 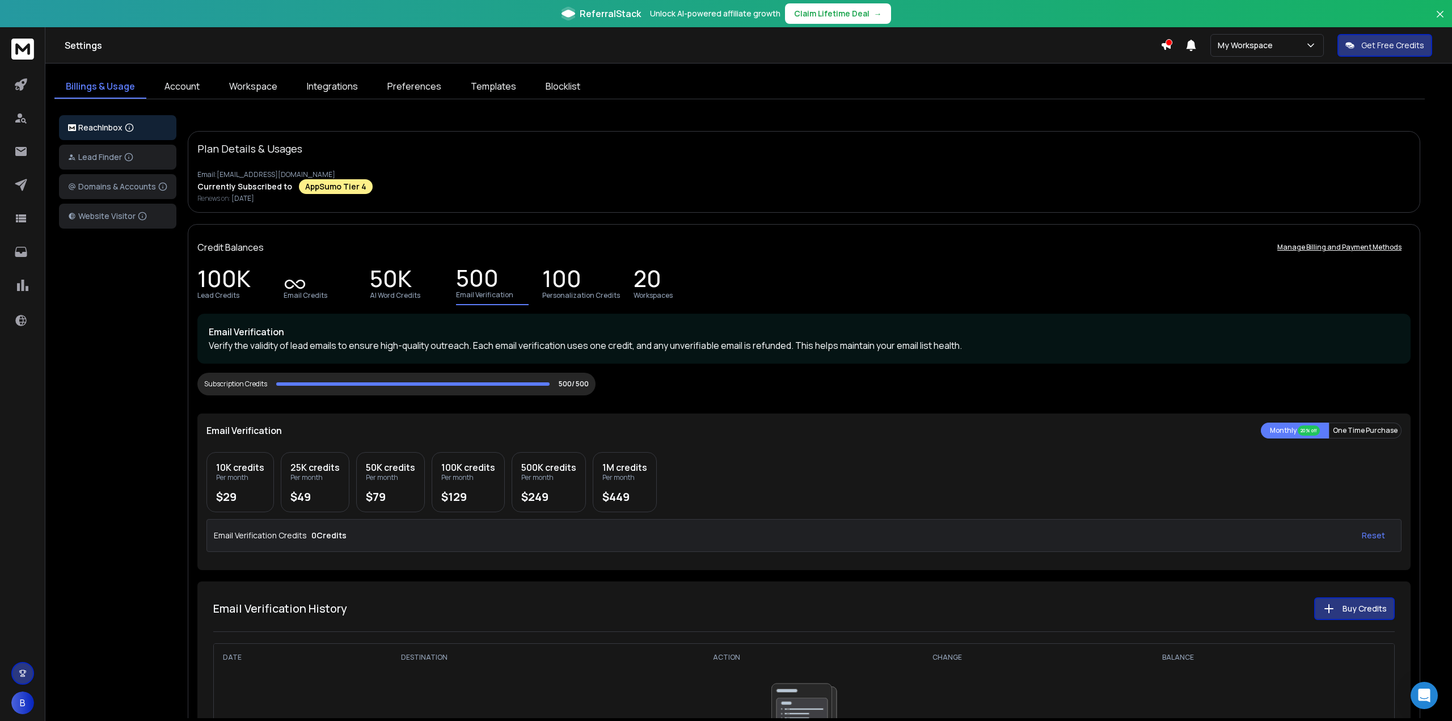 What do you see at coordinates (1355, 609) in the screenshot?
I see `button: Buy Credits` at bounding box center [1355, 609].